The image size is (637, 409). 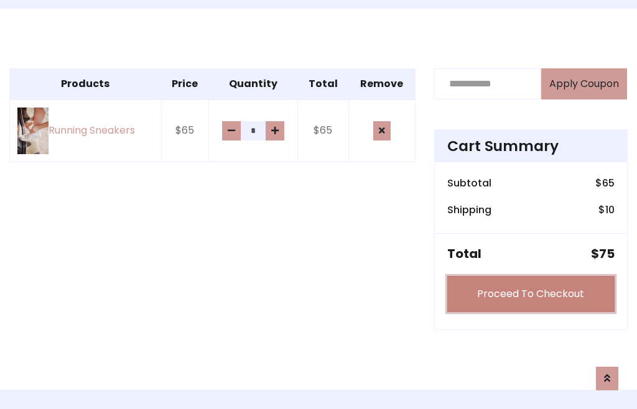 I want to click on button: Apply Coupon, so click(x=584, y=84).